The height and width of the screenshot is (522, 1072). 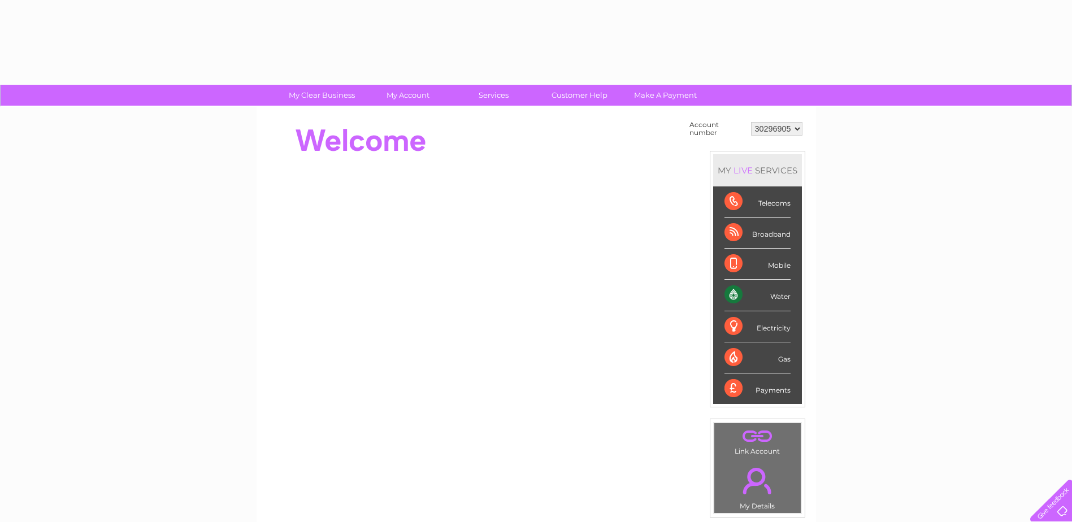 I want to click on div: LIVE, so click(x=743, y=170).